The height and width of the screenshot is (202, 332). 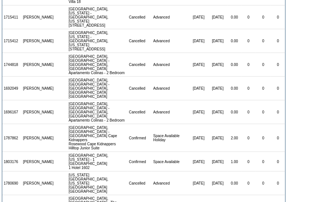 What do you see at coordinates (12, 89) in the screenshot?
I see `td: 1692049` at bounding box center [12, 89].